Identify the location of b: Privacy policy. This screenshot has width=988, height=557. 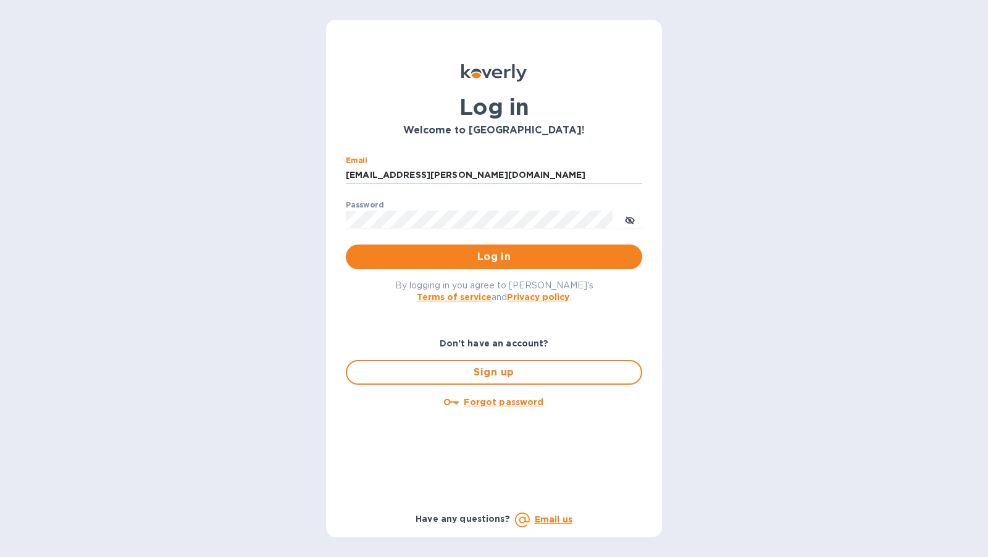
(538, 297).